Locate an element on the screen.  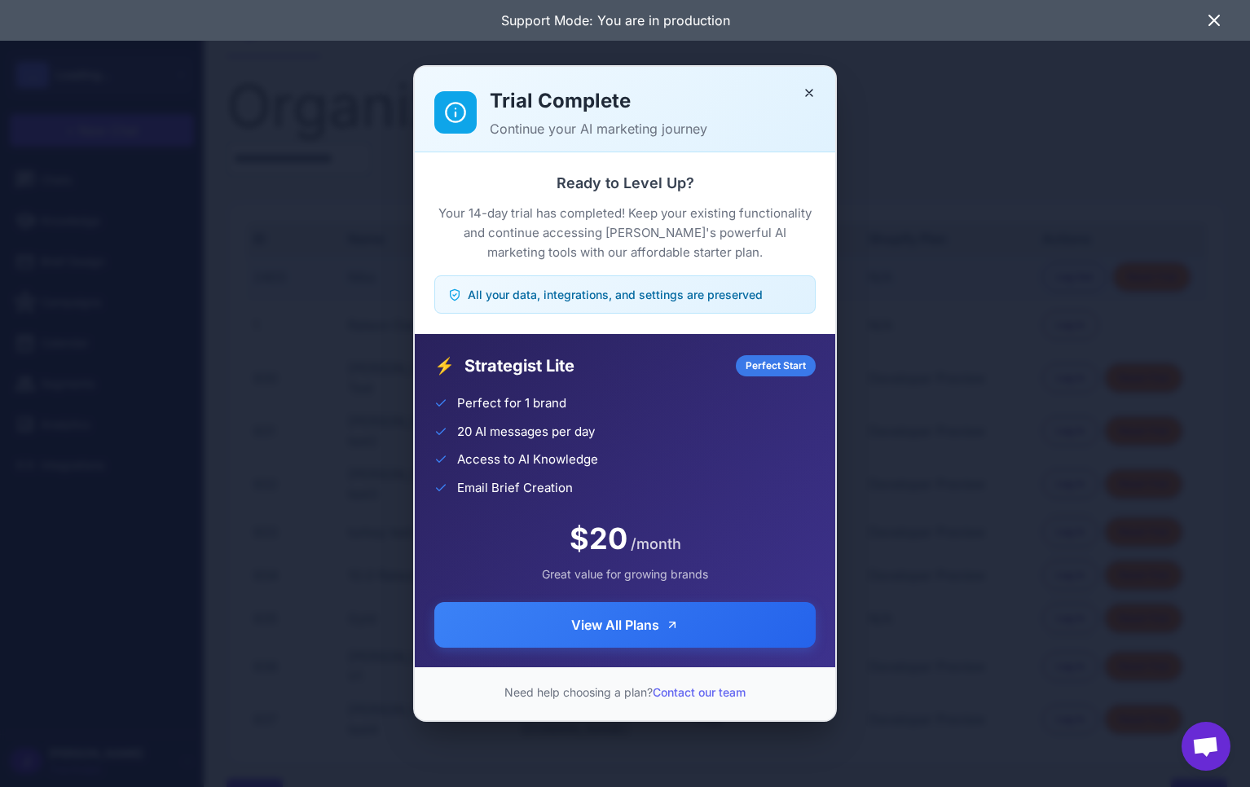
span: All your data, integrations, and settings are preserved is located at coordinates (615, 294).